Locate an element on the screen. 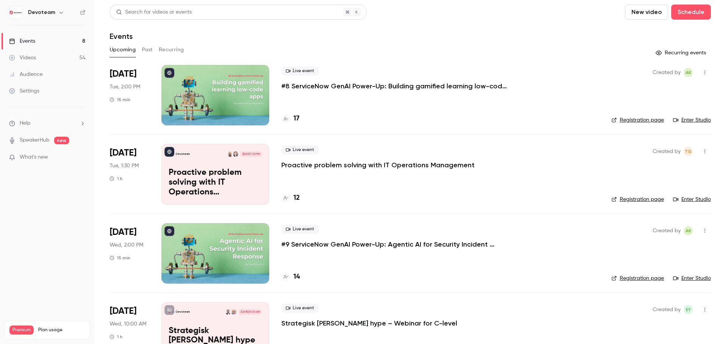 The image size is (726, 344). button: Recurring is located at coordinates (171, 50).